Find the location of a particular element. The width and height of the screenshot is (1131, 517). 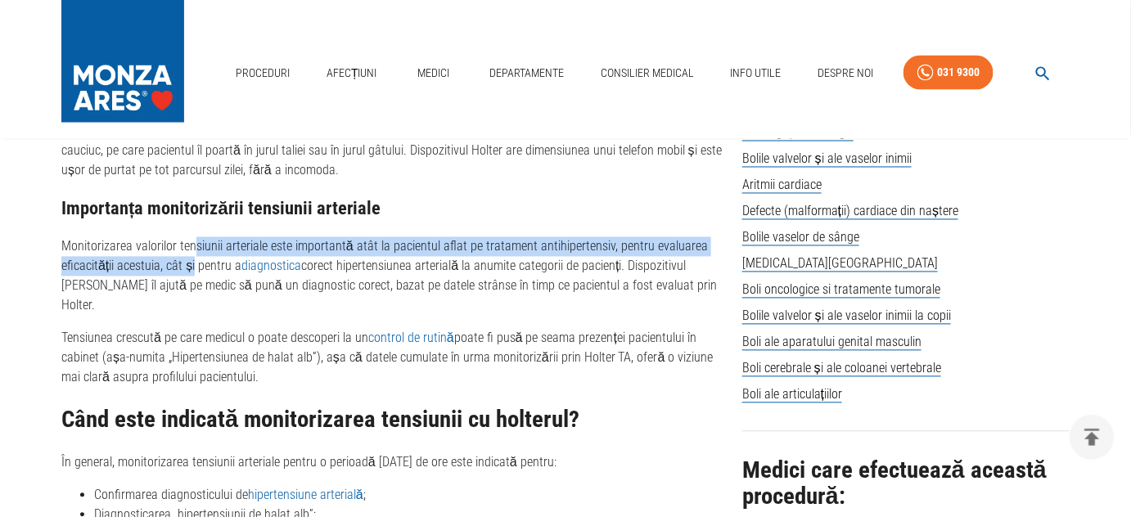

span: Bolile valvelor și ale vaselor inimii la copii is located at coordinates (846, 317).